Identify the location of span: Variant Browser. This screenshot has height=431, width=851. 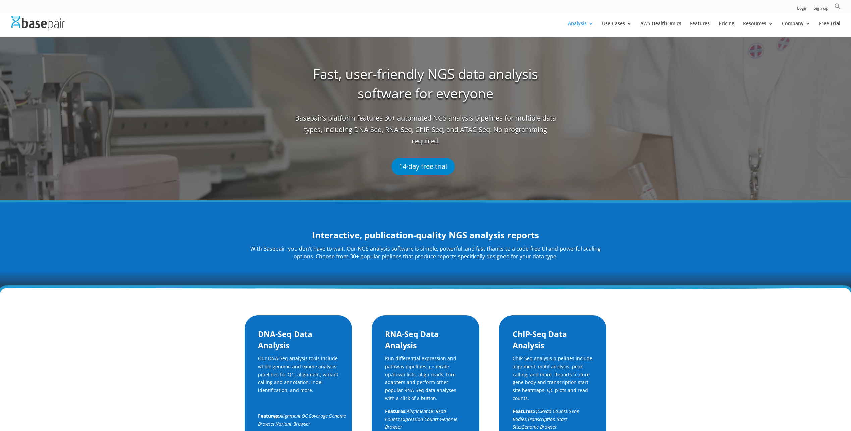
(293, 423).